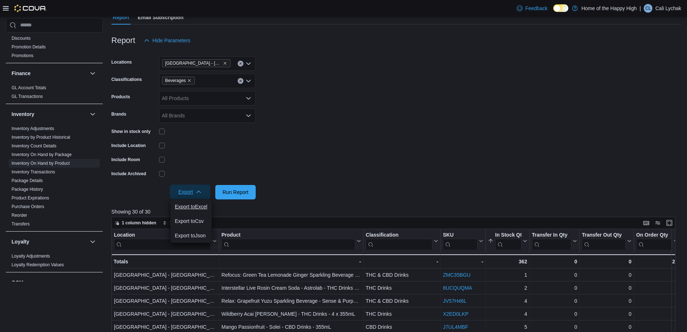  Describe the element at coordinates (31, 256) in the screenshot. I see `span: Loyalty Adjustments` at that location.